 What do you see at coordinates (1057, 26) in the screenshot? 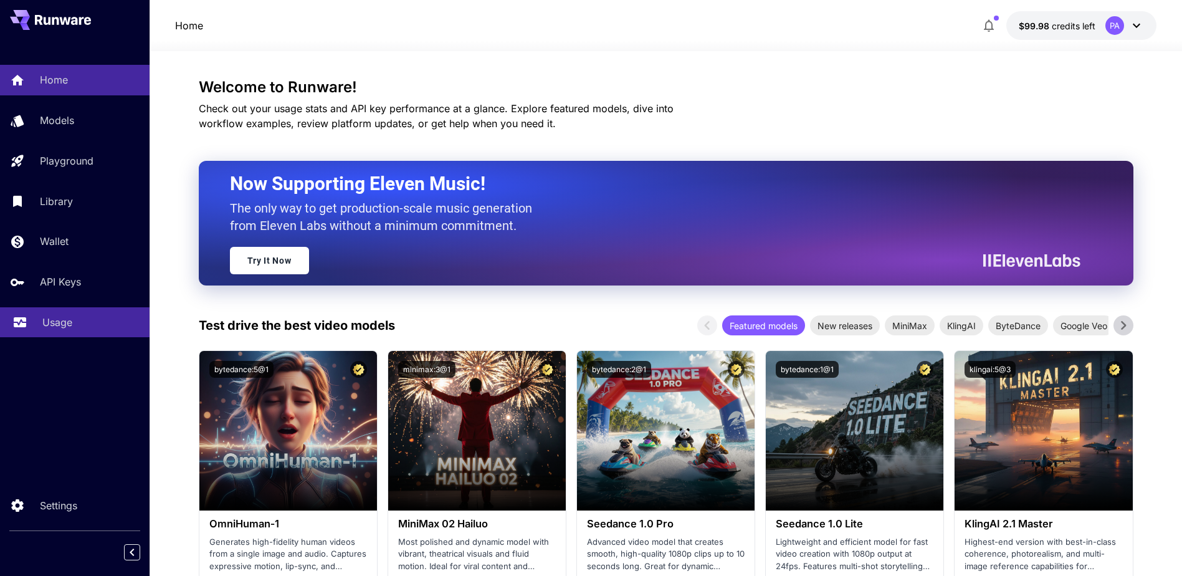
I see `div: $99.97695` at bounding box center [1057, 26].